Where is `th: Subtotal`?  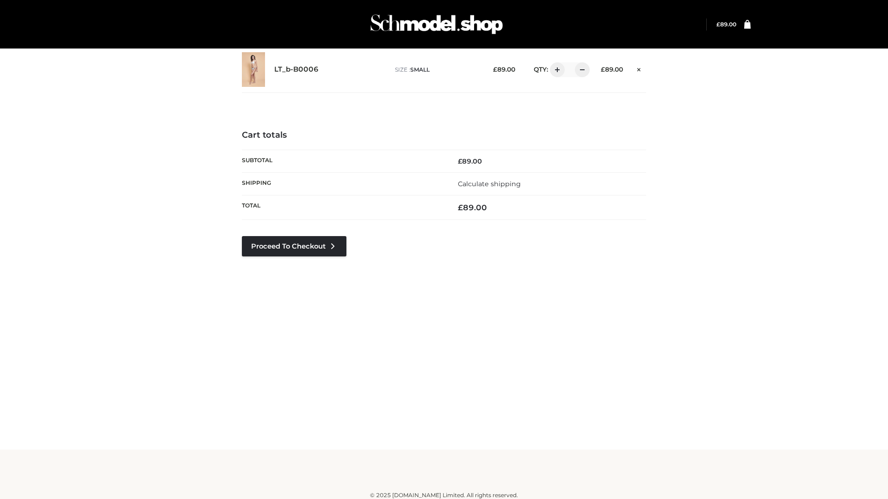 th: Subtotal is located at coordinates (343, 161).